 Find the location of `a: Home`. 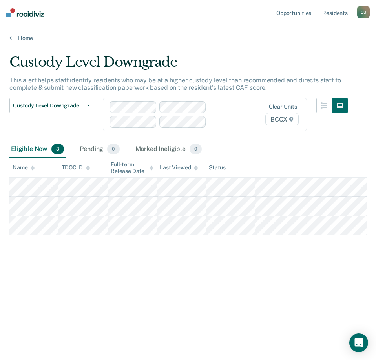

a: Home is located at coordinates (188, 38).